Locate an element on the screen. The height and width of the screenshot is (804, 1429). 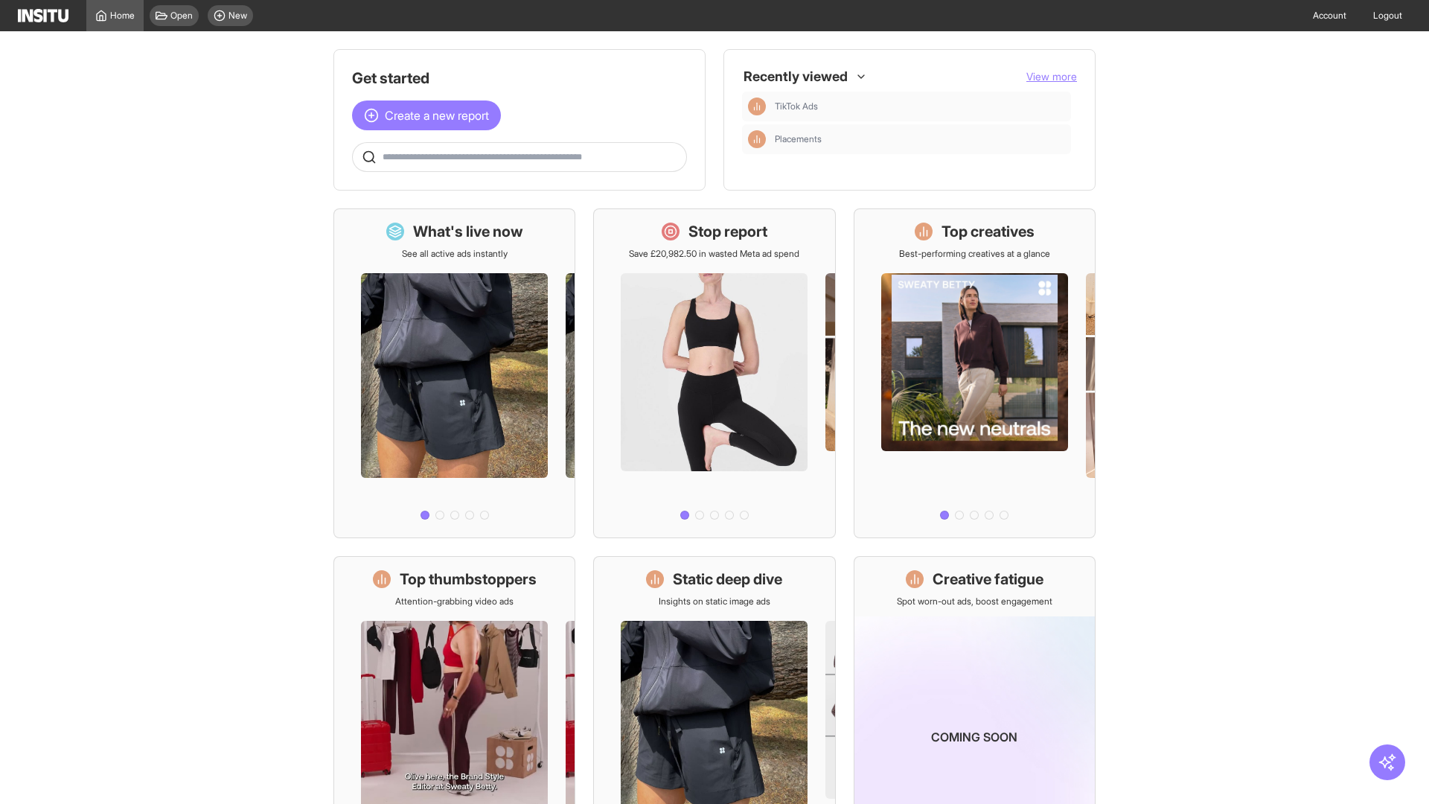
h1: Top thumbstoppers is located at coordinates (468, 579).